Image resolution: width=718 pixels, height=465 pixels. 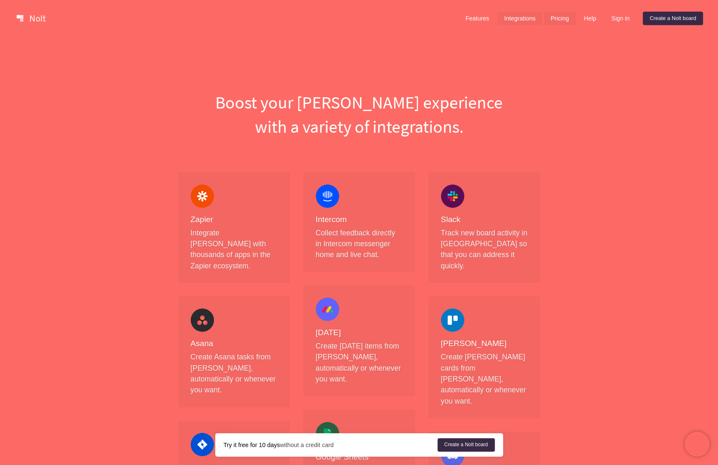 I want to click on div: without a credit card, so click(x=330, y=445).